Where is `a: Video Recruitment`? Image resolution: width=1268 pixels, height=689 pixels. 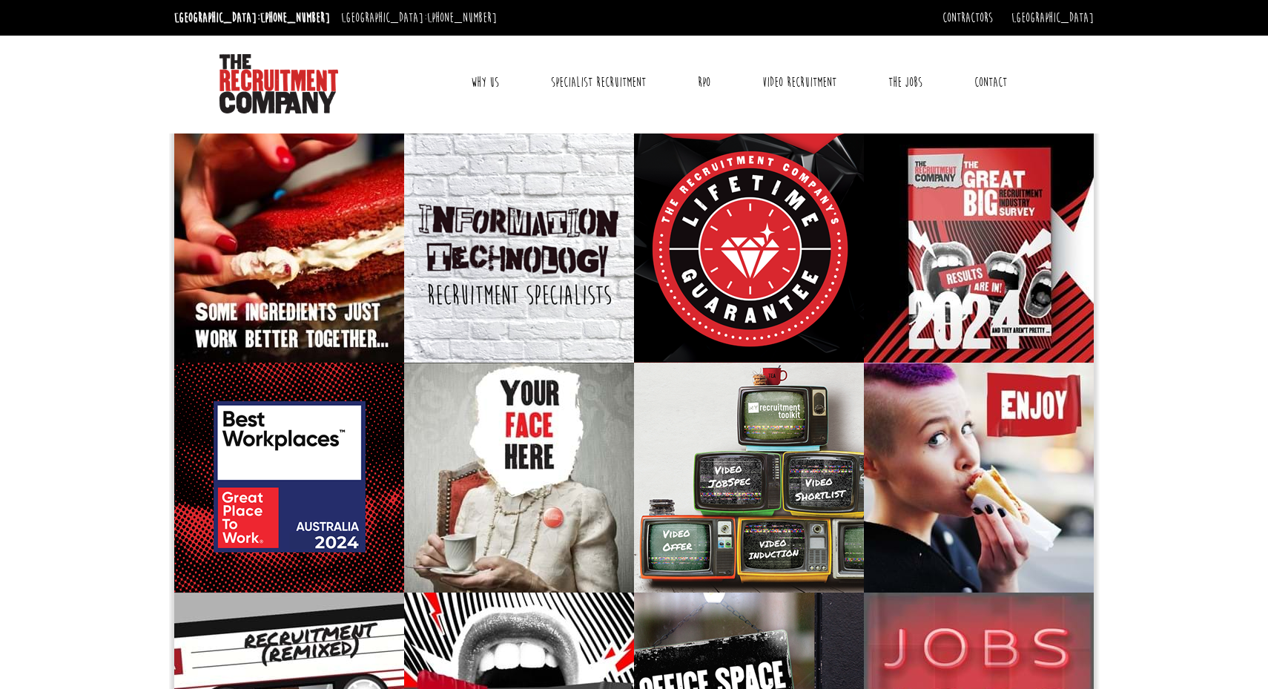
a: Video Recruitment is located at coordinates (800, 82).